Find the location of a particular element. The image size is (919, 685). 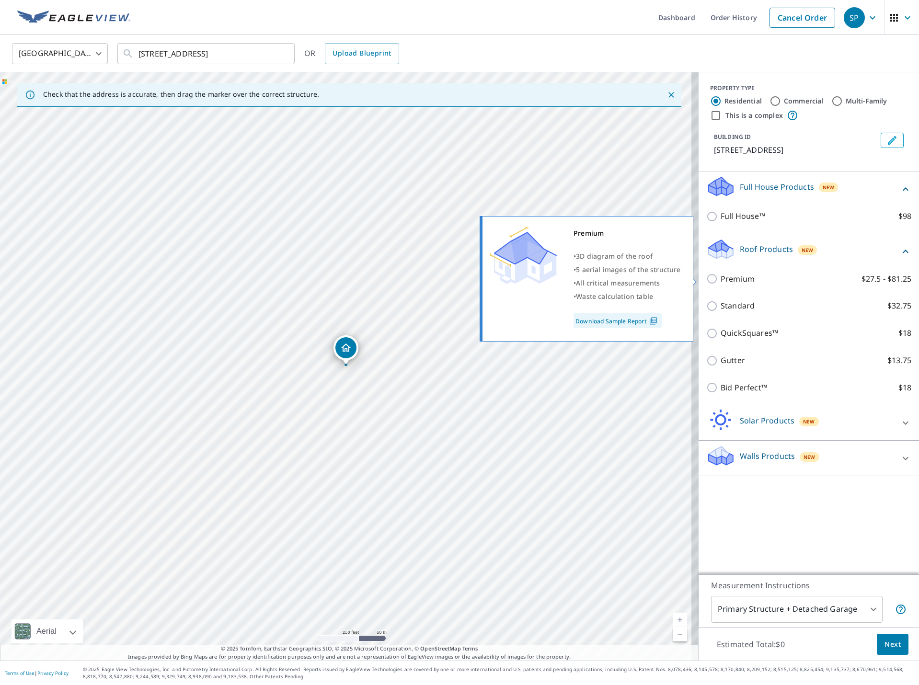

div: Walls ProductsNew is located at coordinates (809, 458).